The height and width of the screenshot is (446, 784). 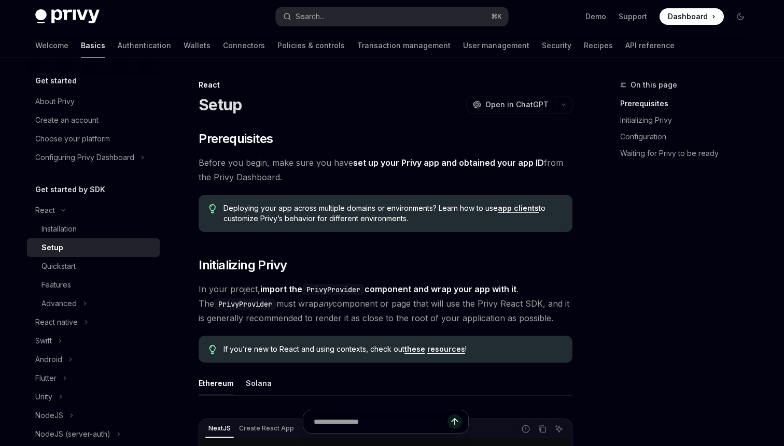 What do you see at coordinates (380, 422) in the screenshot?
I see `input: Ask a question...` at bounding box center [380, 422].